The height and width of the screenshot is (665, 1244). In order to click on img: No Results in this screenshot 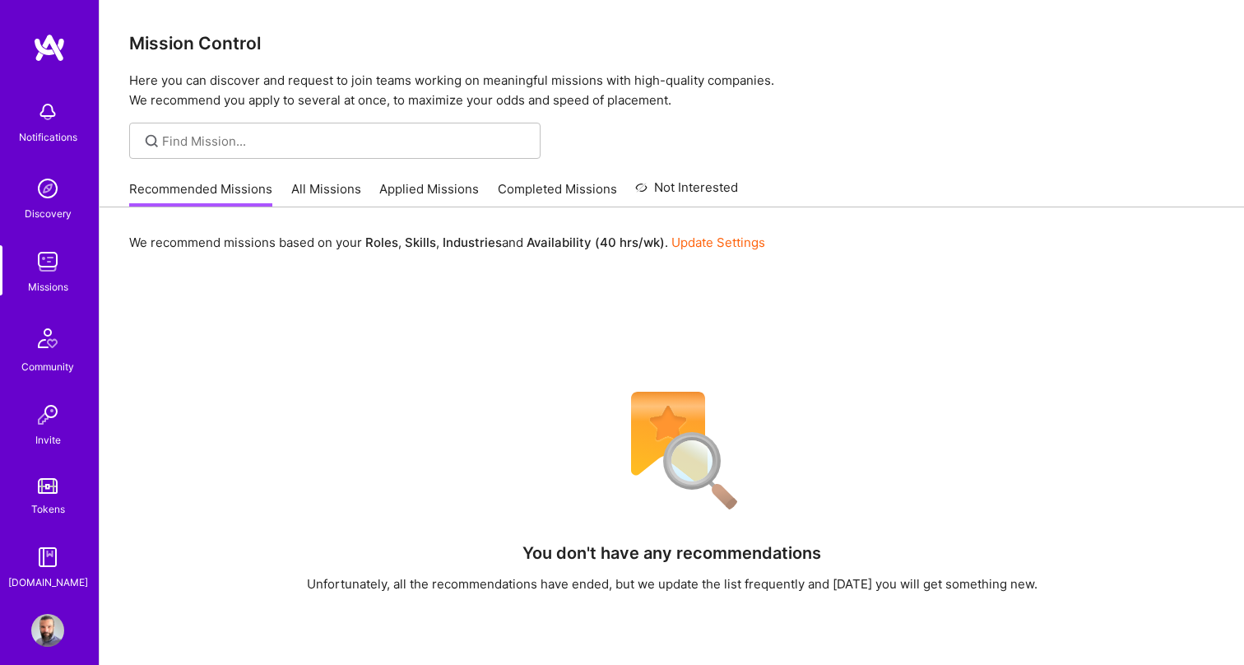, I will do `click(672, 451)`.